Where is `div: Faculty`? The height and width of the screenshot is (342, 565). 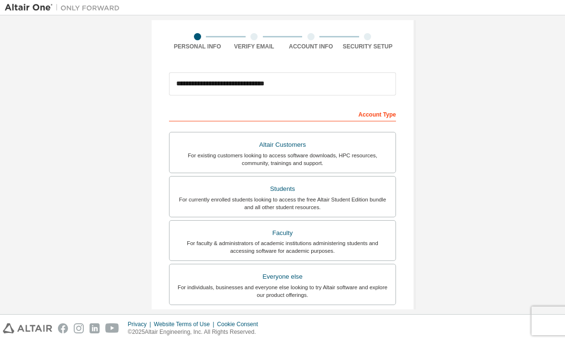
div: Faculty is located at coordinates (283, 233).